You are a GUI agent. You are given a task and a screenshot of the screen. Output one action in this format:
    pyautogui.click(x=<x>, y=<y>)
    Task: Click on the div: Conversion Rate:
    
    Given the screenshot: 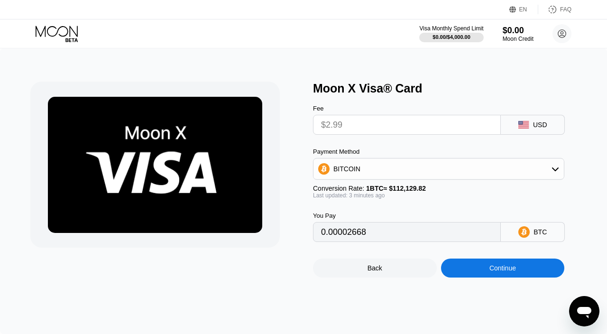 What is the action you would take?
    pyautogui.click(x=438, y=188)
    